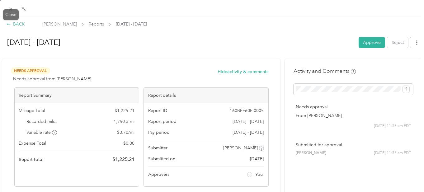 This screenshot has width=424, height=192. Describe the element at coordinates (126, 132) in the screenshot. I see `span: $ 0.70 / mi` at that location.